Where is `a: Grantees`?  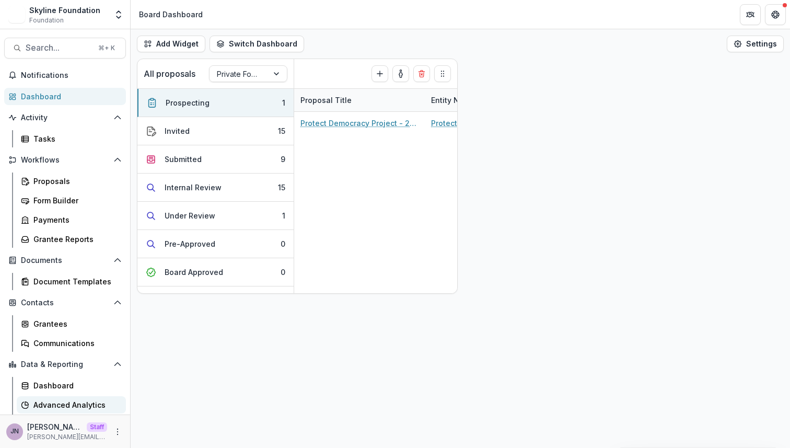
a: Grantees is located at coordinates (71, 323).